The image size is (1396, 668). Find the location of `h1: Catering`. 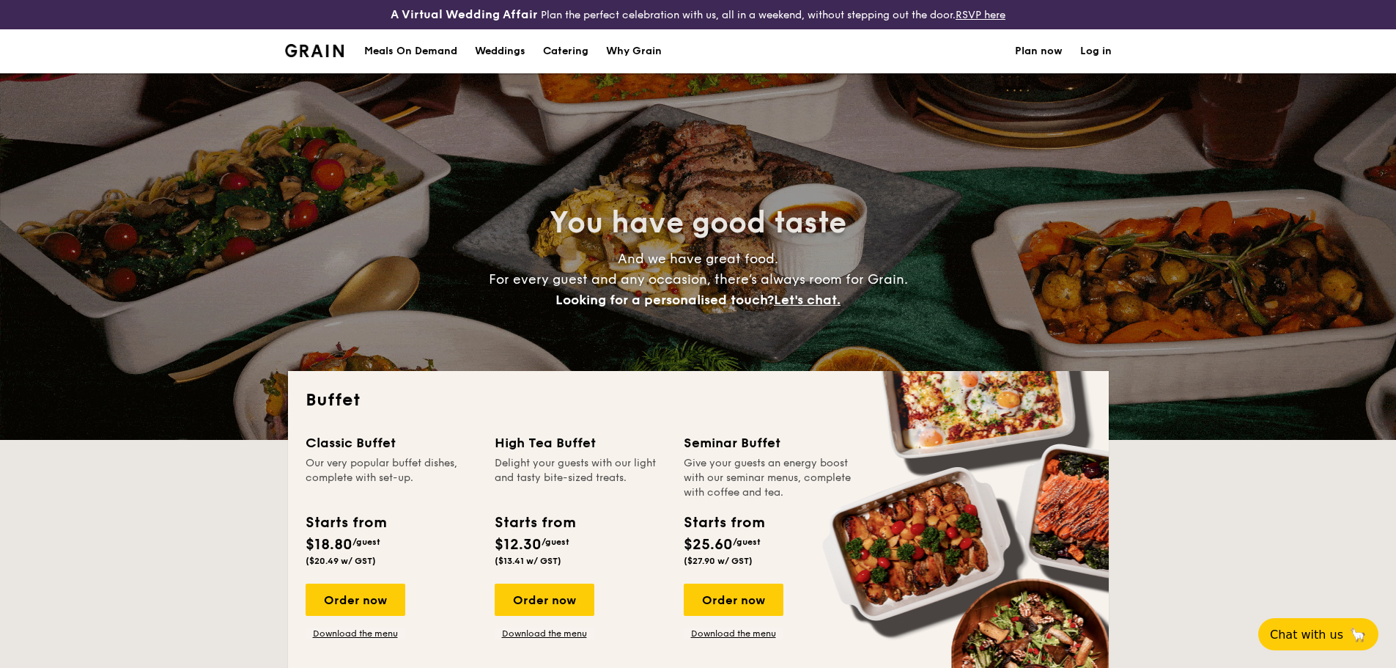

h1: Catering is located at coordinates (566, 51).